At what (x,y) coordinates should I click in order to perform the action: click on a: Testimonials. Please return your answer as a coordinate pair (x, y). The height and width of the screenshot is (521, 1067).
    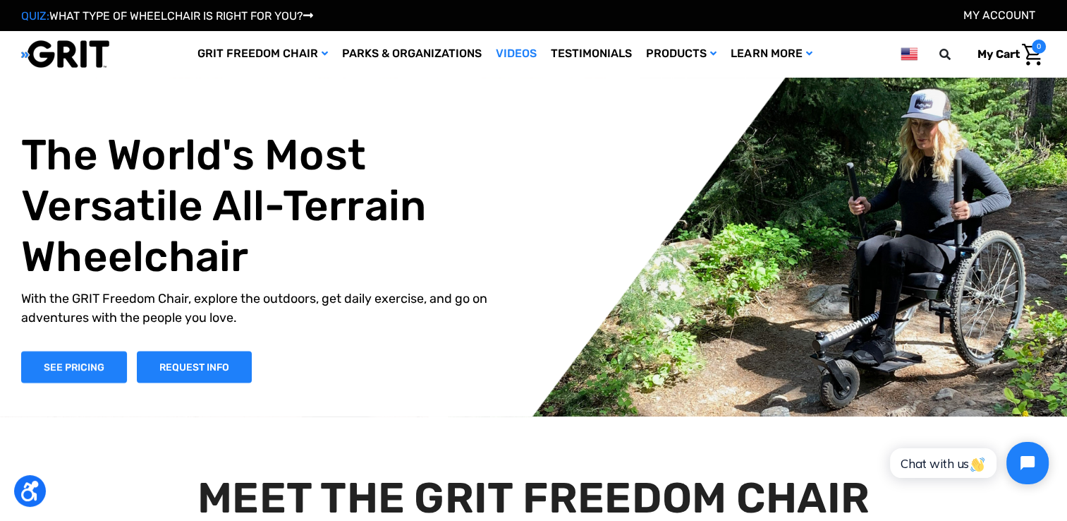
    Looking at the image, I should click on (591, 54).